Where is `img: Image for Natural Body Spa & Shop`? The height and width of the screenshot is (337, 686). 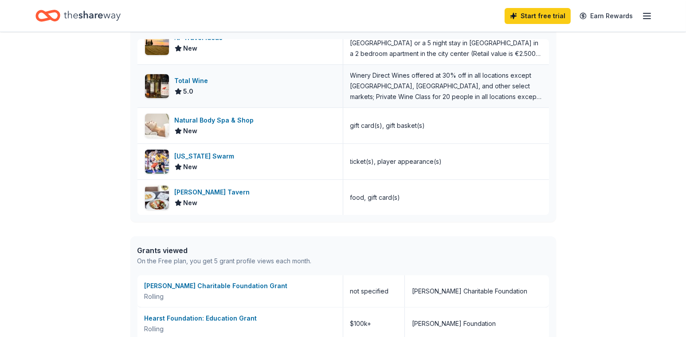 img: Image for Natural Body Spa & Shop is located at coordinates (157, 126).